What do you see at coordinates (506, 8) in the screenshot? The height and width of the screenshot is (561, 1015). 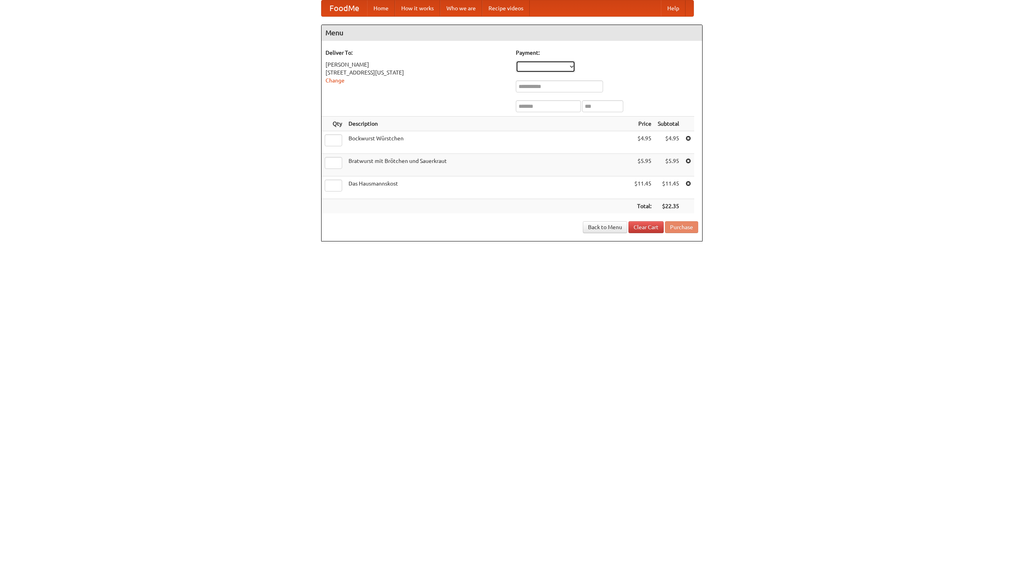 I see `a: Recipe videos` at bounding box center [506, 8].